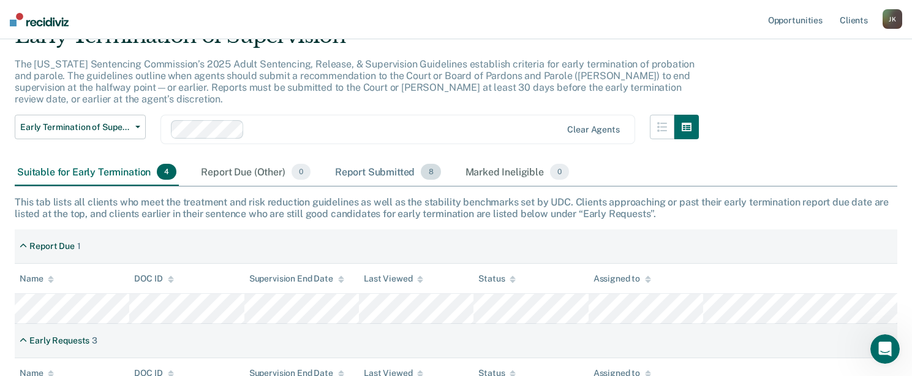 The image size is (912, 376). I want to click on div: Supervision End Date, so click(297, 278).